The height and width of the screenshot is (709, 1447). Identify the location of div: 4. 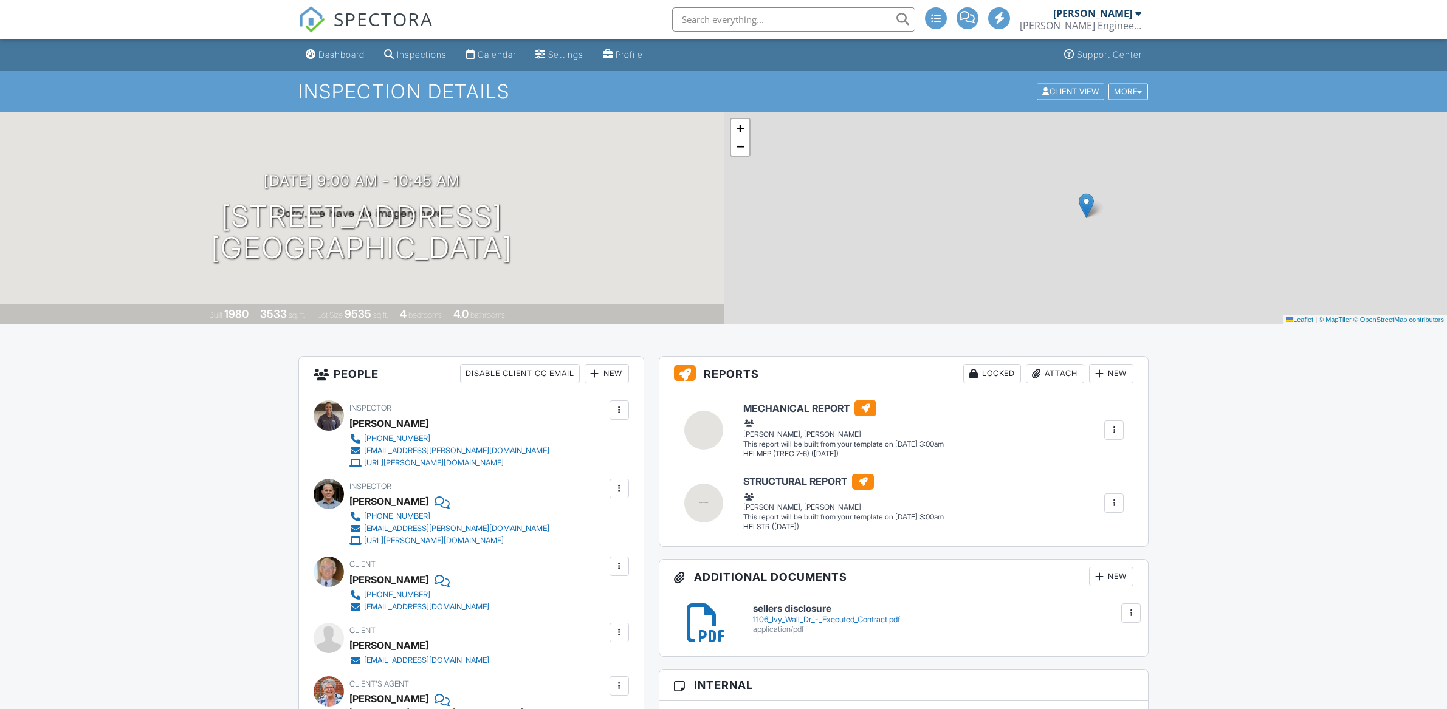
(403, 314).